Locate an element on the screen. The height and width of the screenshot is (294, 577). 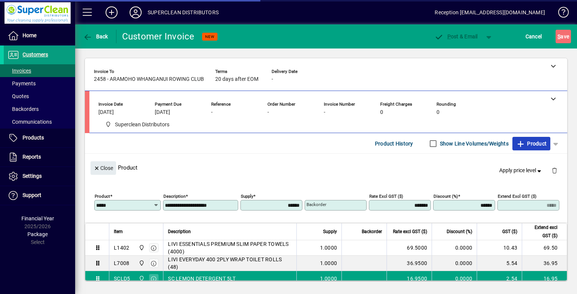
mat-label: Backorder is located at coordinates (317, 205).